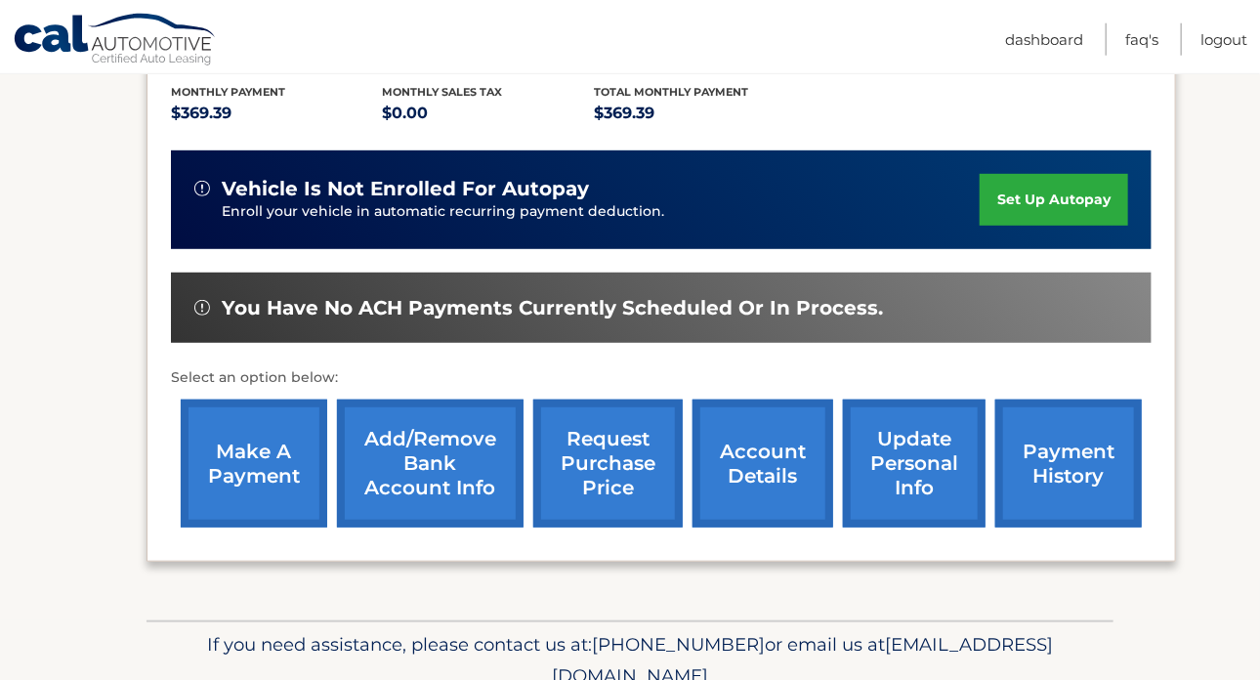 This screenshot has width=1260, height=680. What do you see at coordinates (443, 92) in the screenshot?
I see `span: Monthly sales Tax` at bounding box center [443, 92].